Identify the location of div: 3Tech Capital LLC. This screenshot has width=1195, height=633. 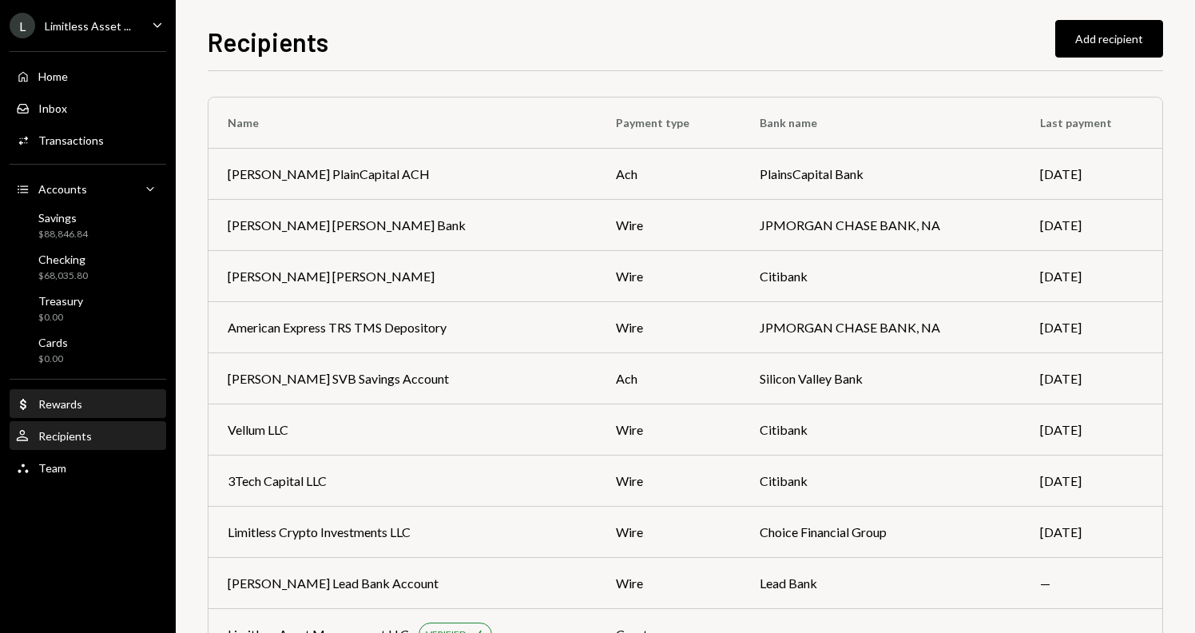
(277, 481).